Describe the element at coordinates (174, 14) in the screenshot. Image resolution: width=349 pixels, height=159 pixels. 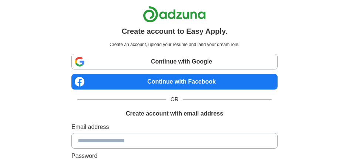
I see `img: Adzuna logo` at that location.